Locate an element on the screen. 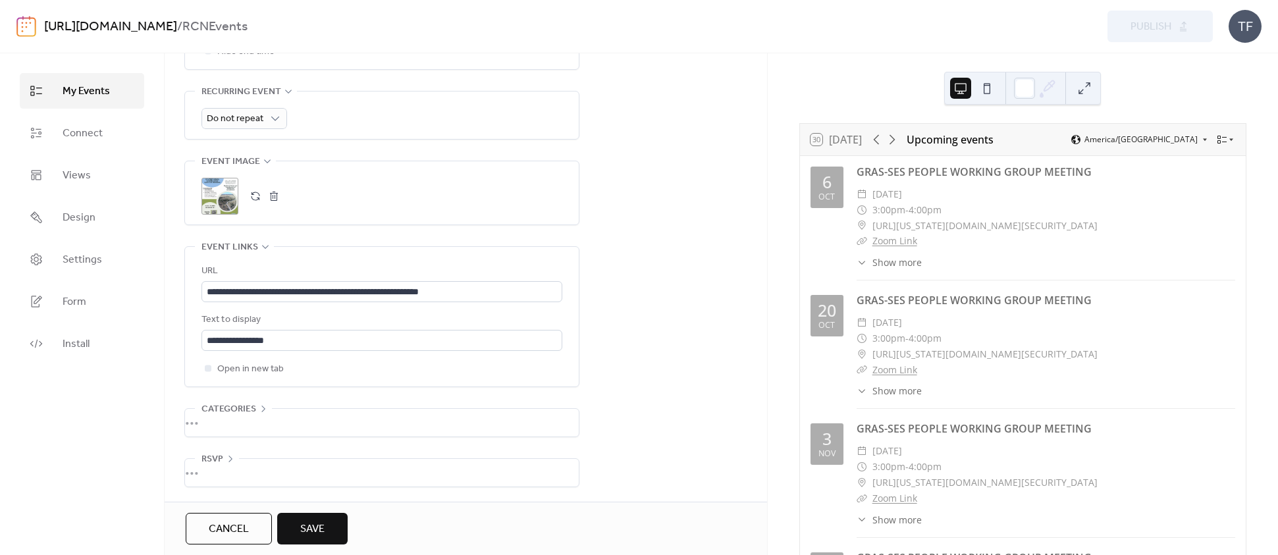 The image size is (1278, 555). span: Settings is located at coordinates (82, 260).